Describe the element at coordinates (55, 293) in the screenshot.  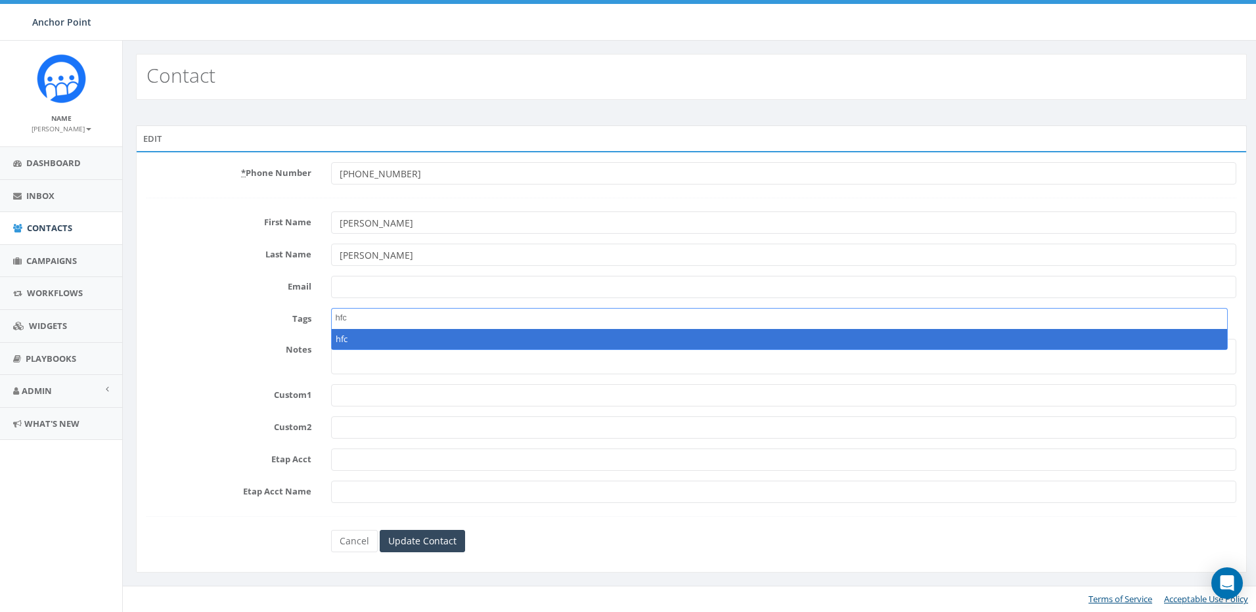
I see `span: Workflows` at that location.